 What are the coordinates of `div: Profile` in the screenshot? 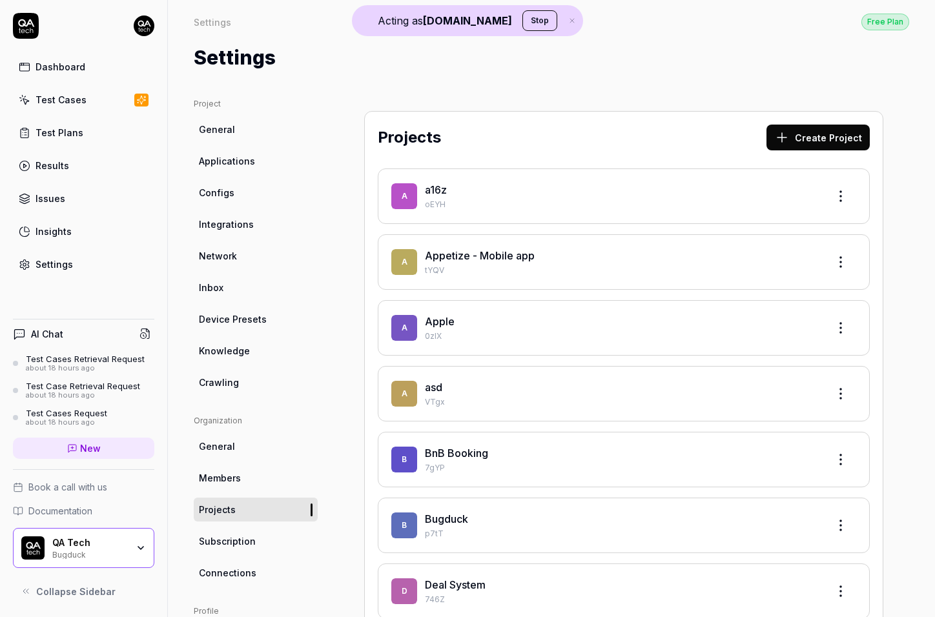 It's located at (256, 611).